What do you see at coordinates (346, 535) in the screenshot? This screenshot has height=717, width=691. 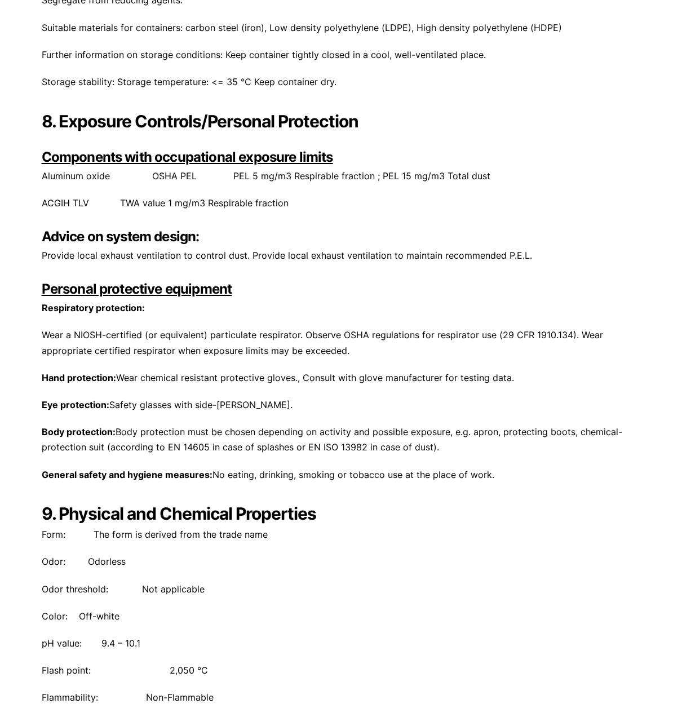 I see `p: Form: The form is derived from the trade name` at bounding box center [346, 535].